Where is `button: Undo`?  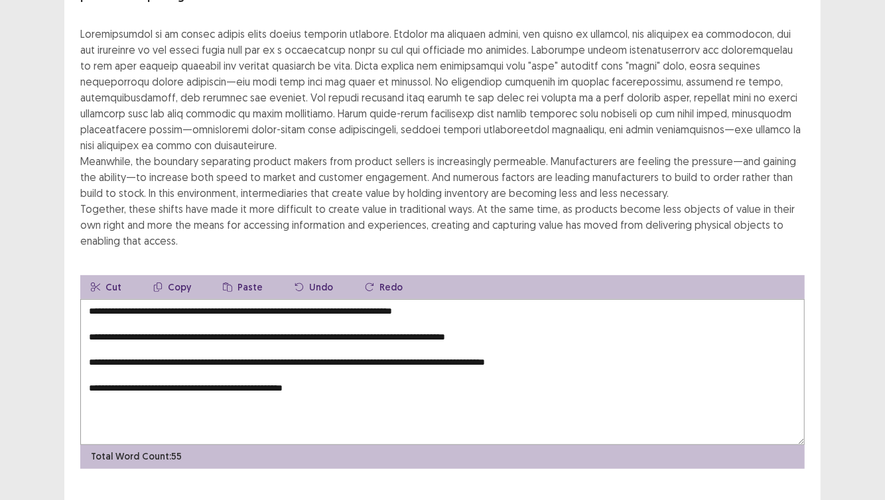
button: Undo is located at coordinates (314, 287).